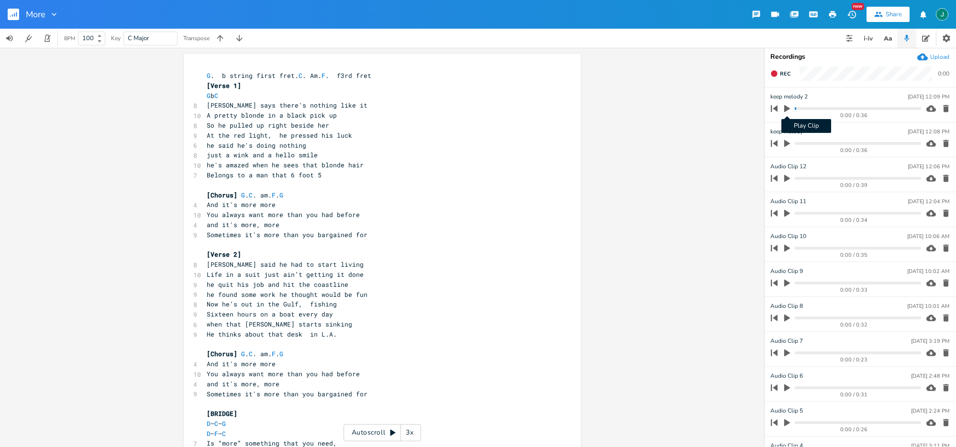  I want to click on span: he quit his job and hit the coastline, so click(277, 285).